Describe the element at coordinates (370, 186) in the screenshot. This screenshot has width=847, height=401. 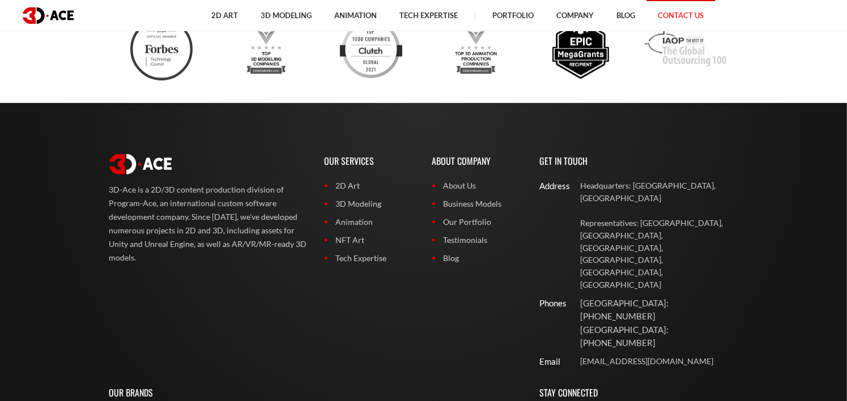
I see `a: 2D Art` at that location.